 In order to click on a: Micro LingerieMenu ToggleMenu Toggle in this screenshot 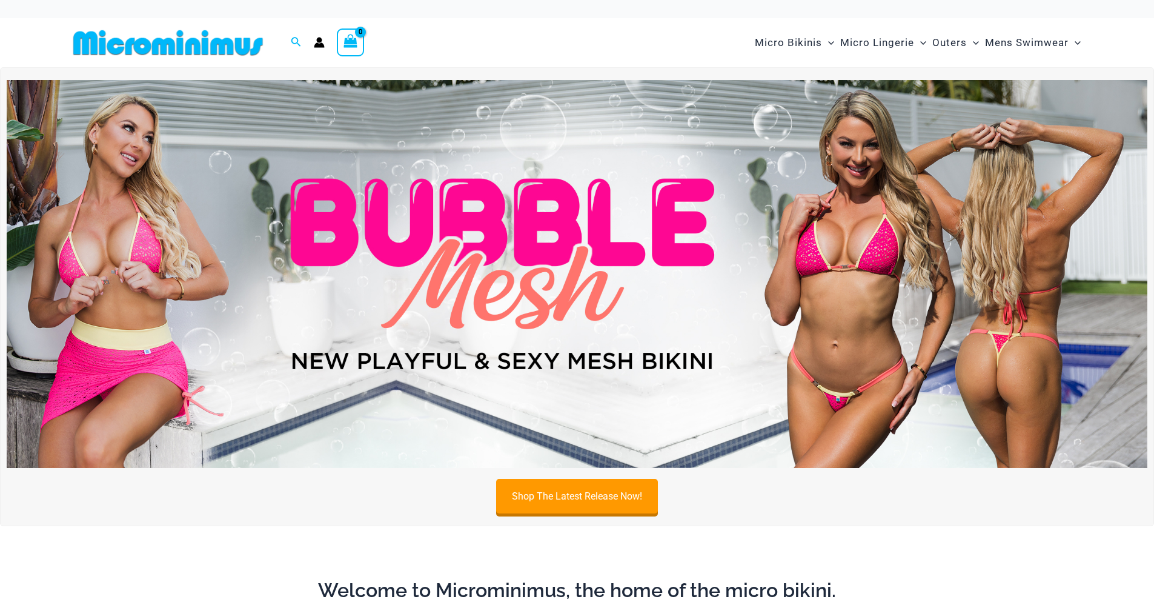, I will do `click(883, 42)`.